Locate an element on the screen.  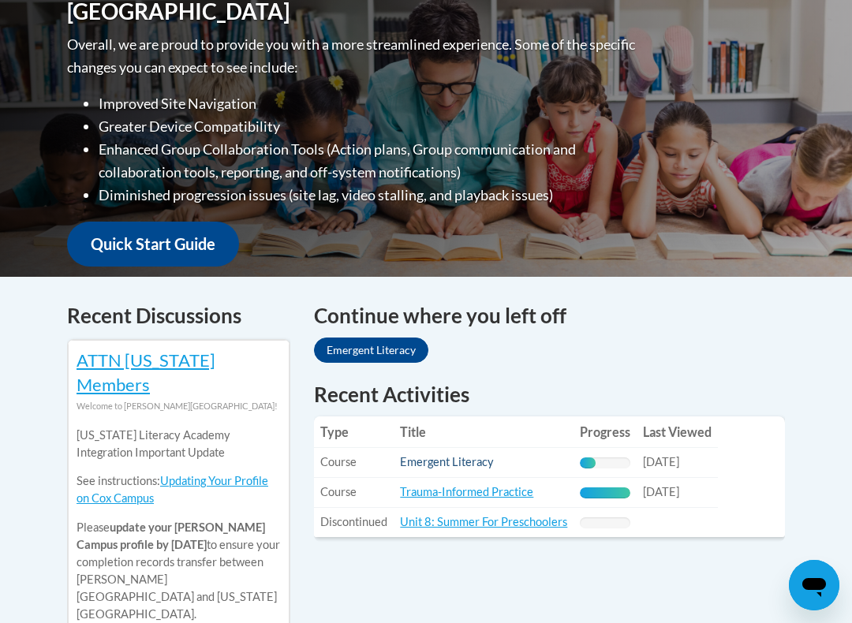
th: Type is located at coordinates (353, 432).